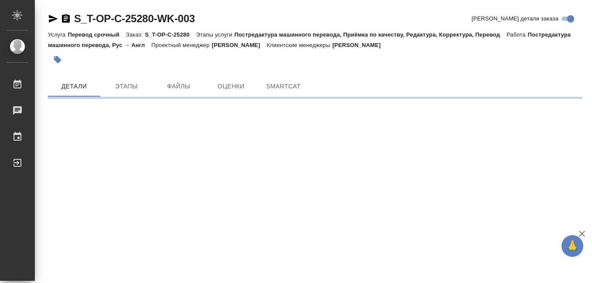 The height and width of the screenshot is (283, 592). What do you see at coordinates (97, 34) in the screenshot?
I see `p: Перевод срочный` at bounding box center [97, 34].